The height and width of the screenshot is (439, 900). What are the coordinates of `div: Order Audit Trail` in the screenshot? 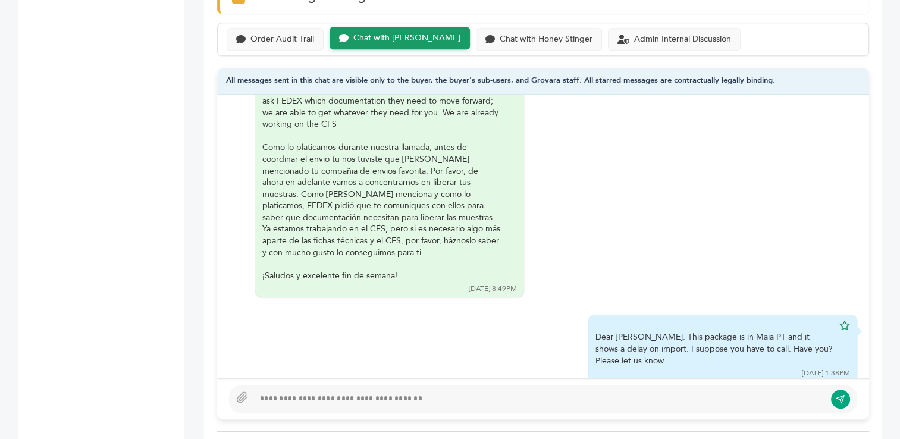 It's located at (282, 39).